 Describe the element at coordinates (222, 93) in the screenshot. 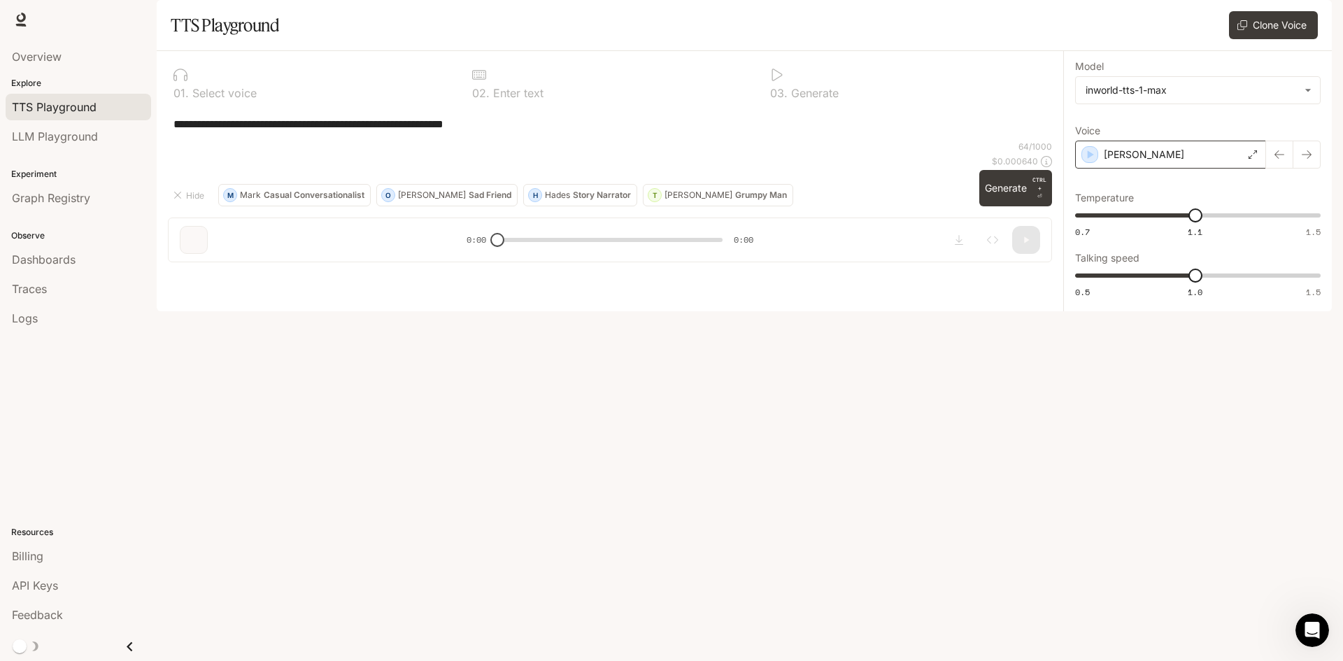

I see `p: Select voice` at that location.